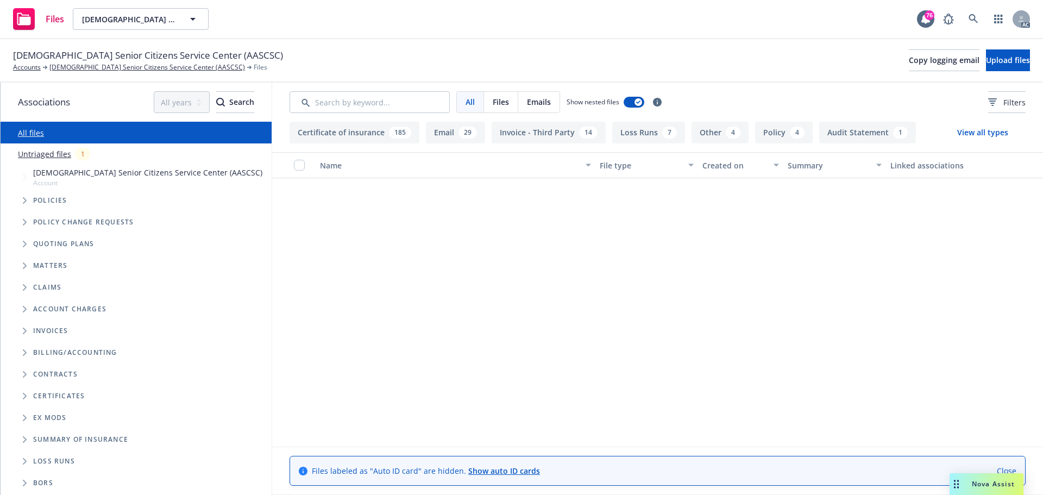 This screenshot has width=1043, height=495. What do you see at coordinates (49, 418) in the screenshot?
I see `span: Ex Mods` at bounding box center [49, 418].